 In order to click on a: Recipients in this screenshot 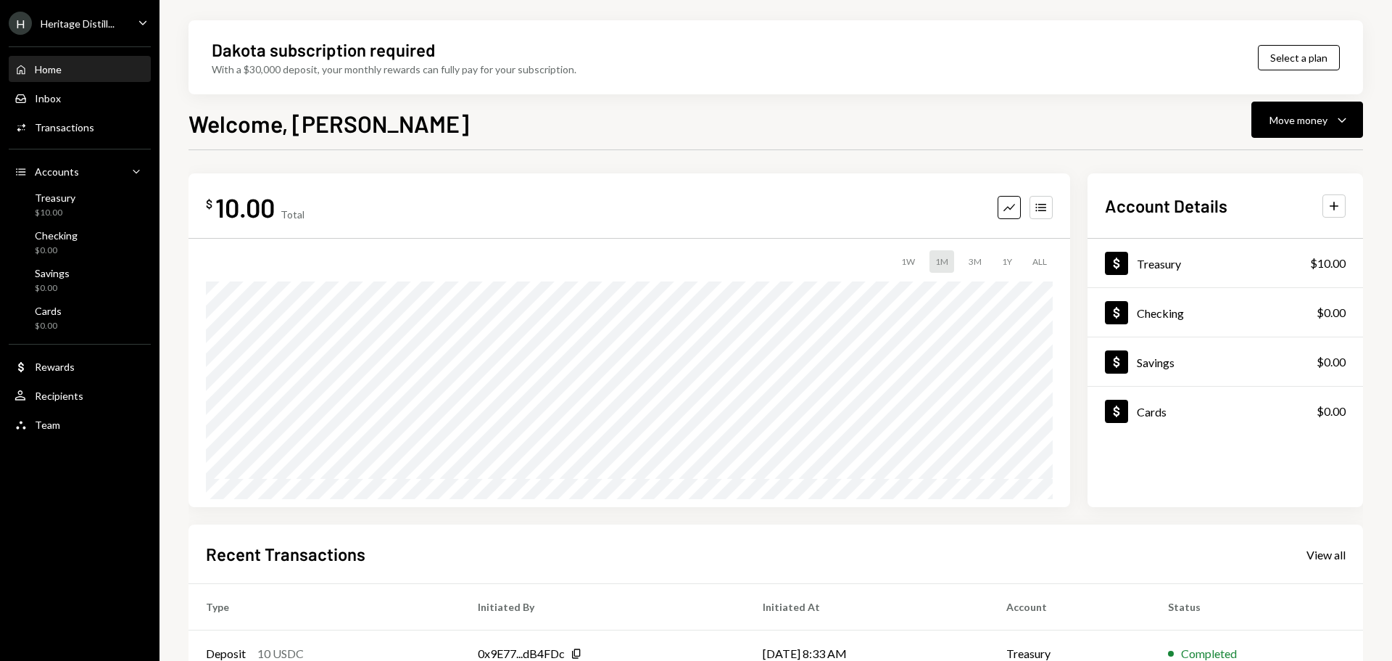, I will do `click(80, 395)`.